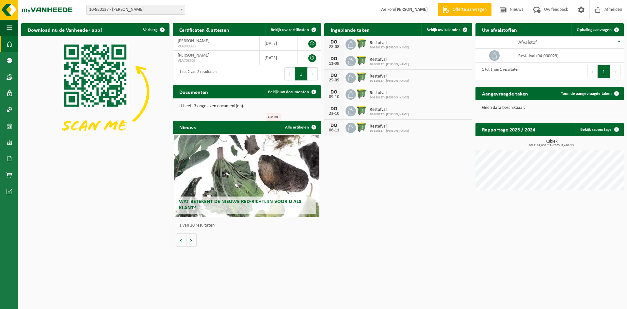  What do you see at coordinates (334, 114) in the screenshot?
I see `div: 23-10` at bounding box center [334, 114].